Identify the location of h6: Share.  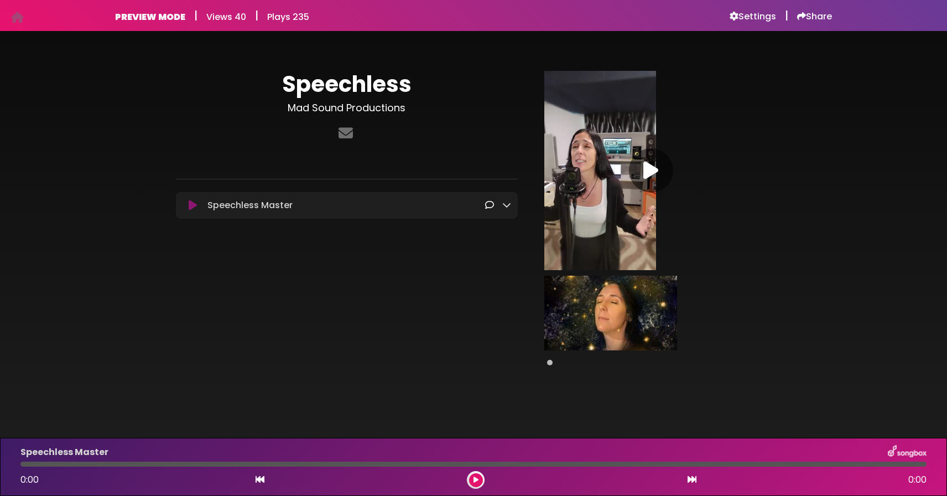
(815, 17).